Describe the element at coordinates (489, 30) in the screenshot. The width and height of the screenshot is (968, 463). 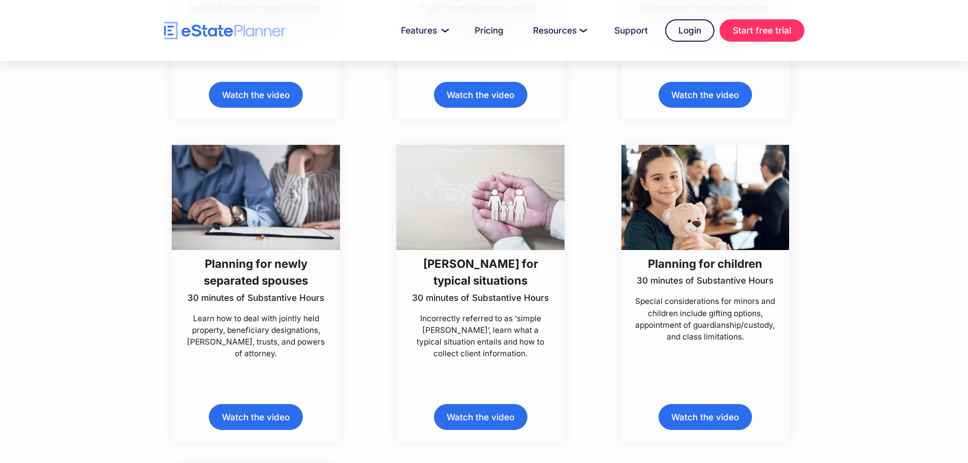
I see `a: Pricing` at that location.